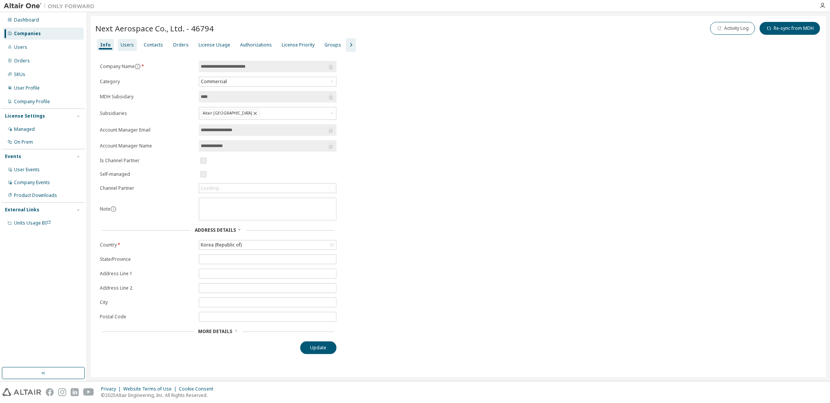  Describe the element at coordinates (32, 102) in the screenshot. I see `div: Company Profile` at that location.